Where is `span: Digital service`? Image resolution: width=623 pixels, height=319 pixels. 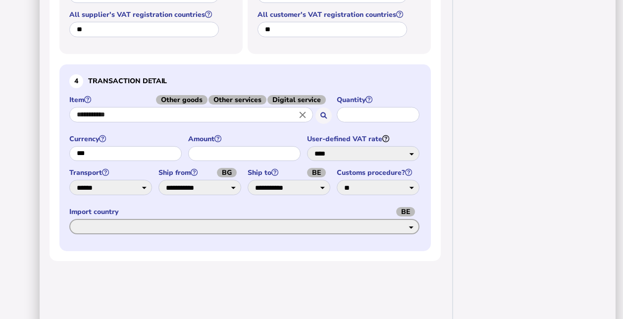
span: Digital service is located at coordinates (296, 99).